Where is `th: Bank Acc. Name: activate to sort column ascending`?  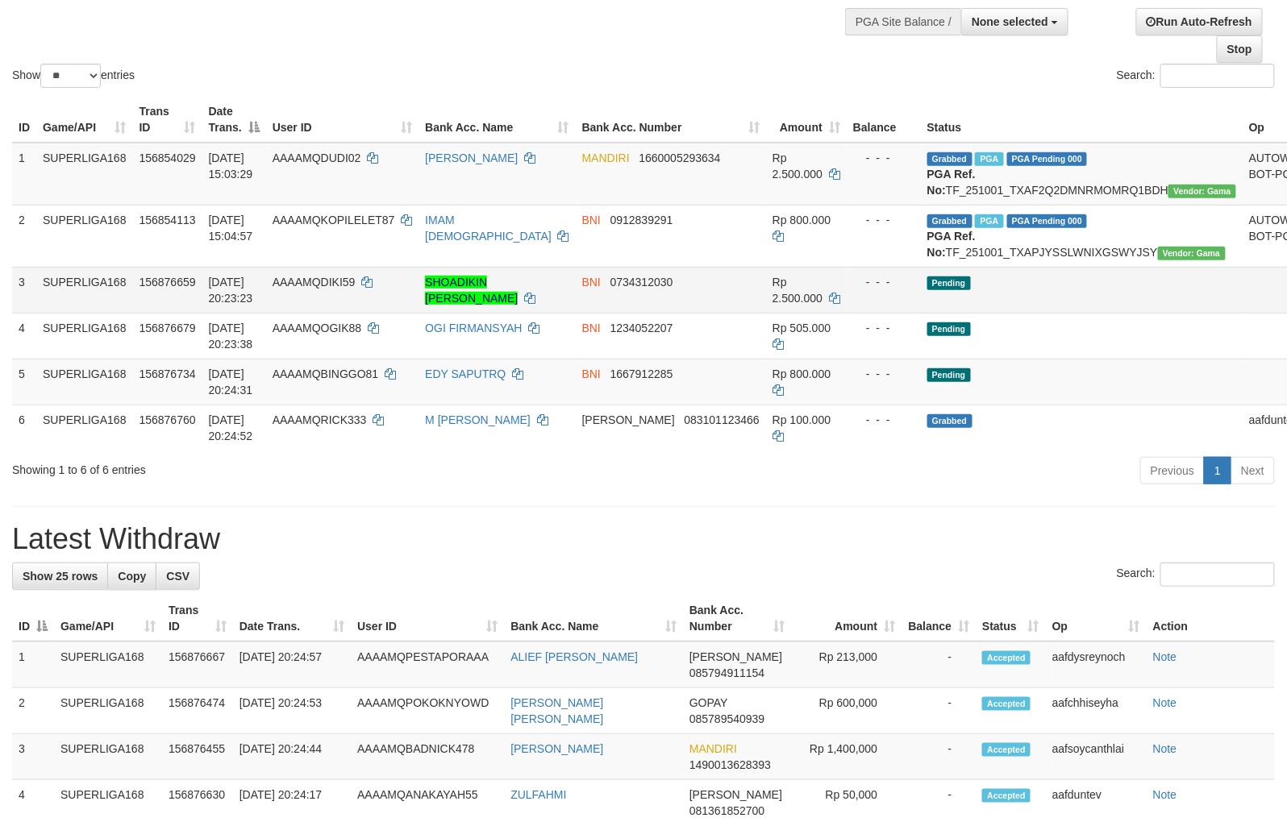
th: Bank Acc. Name: activate to sort column ascending is located at coordinates (497, 119).